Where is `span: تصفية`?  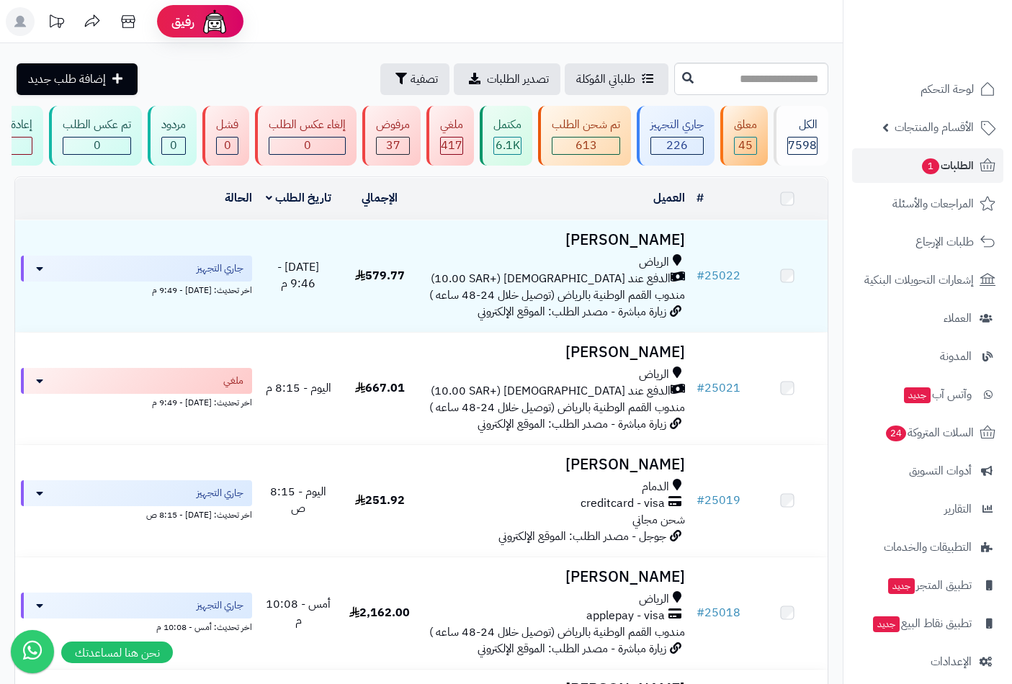
span: تصفية is located at coordinates (424, 79).